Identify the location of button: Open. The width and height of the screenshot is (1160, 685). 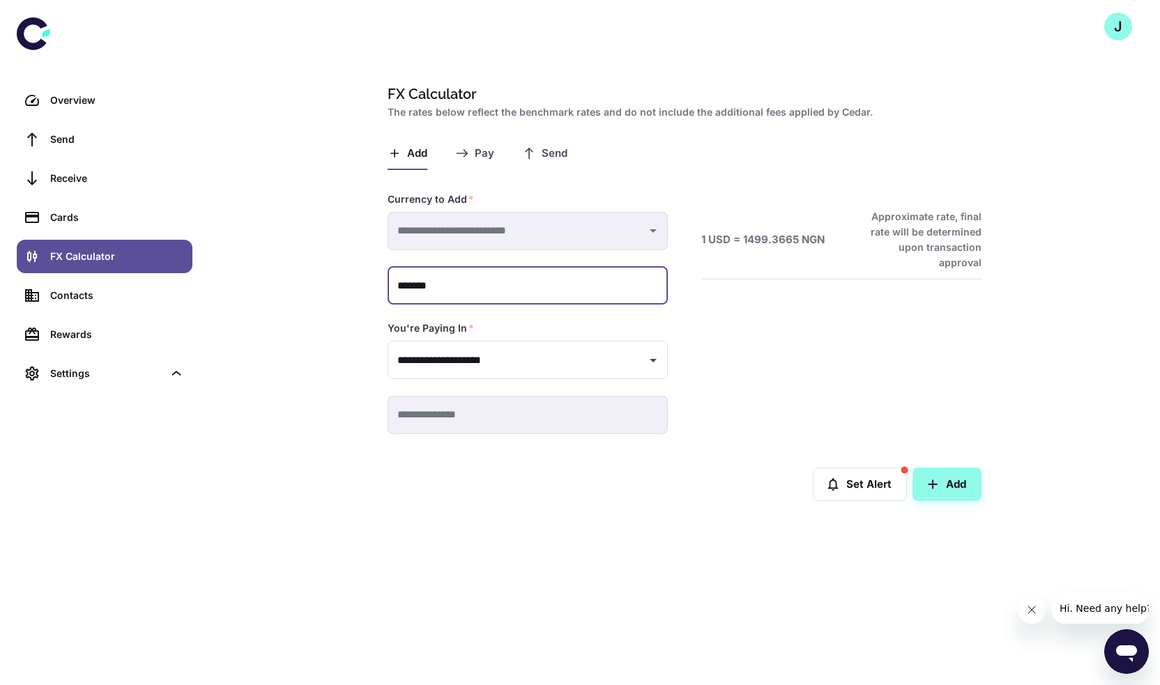
(653, 360).